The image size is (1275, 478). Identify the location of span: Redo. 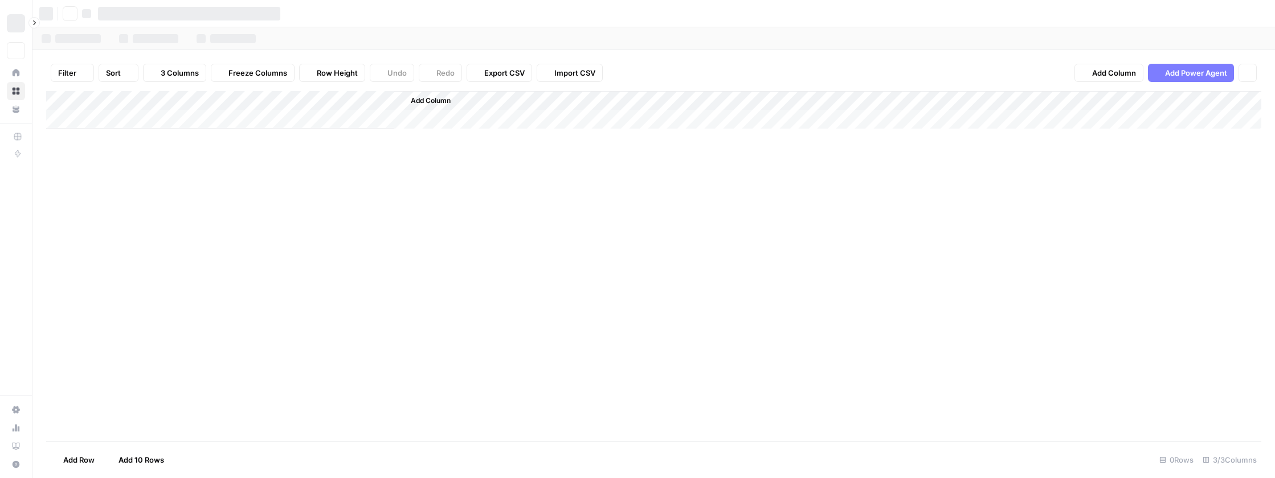
(445, 73).